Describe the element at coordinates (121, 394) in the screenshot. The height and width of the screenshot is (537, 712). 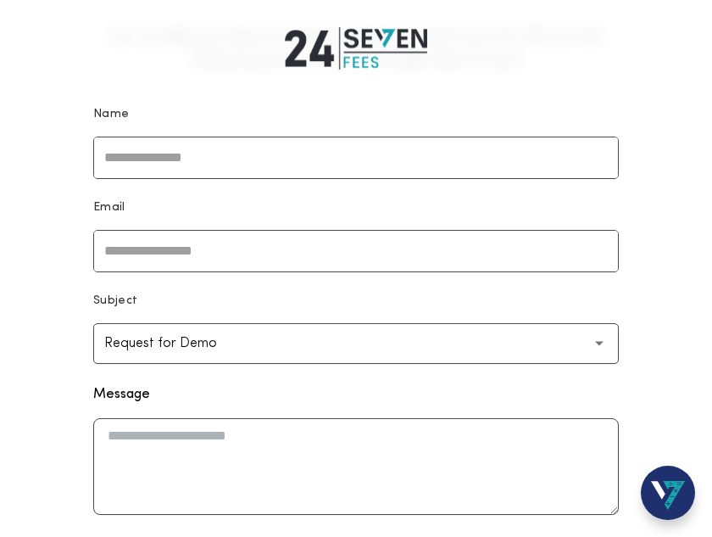
I see `label: Message` at that location.